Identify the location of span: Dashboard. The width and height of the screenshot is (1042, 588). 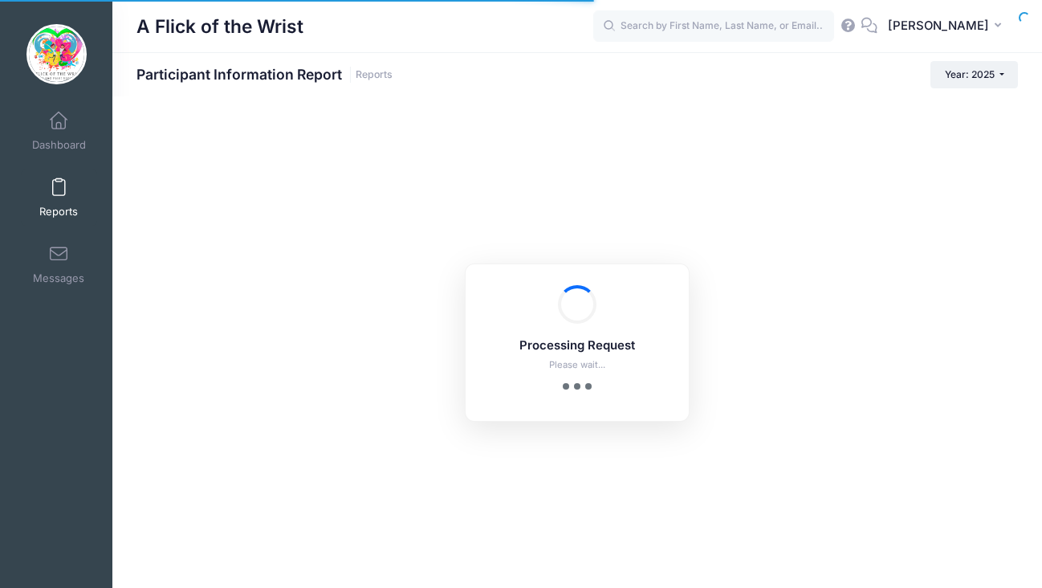
(59, 145).